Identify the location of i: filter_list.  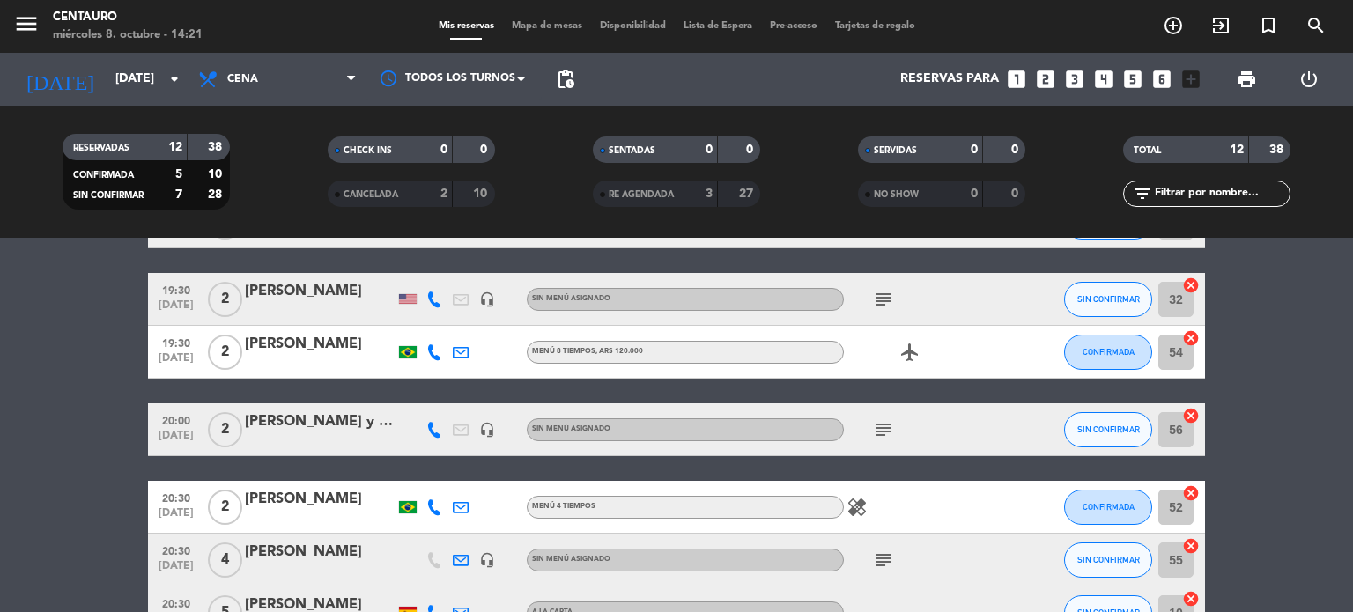
(1142, 194).